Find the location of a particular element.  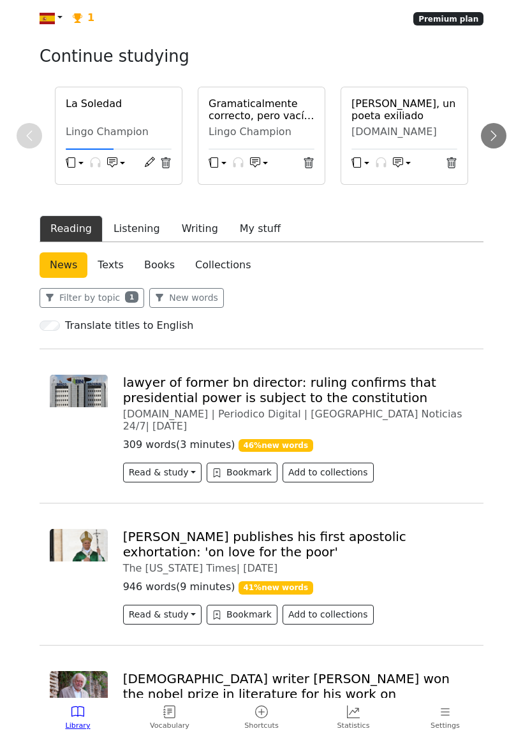

a: Texts is located at coordinates (110, 265).